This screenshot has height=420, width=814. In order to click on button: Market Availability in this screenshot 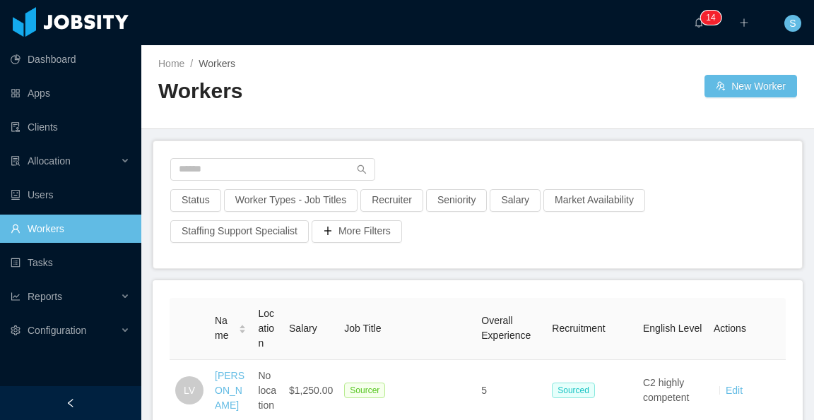, I will do `click(594, 201)`.